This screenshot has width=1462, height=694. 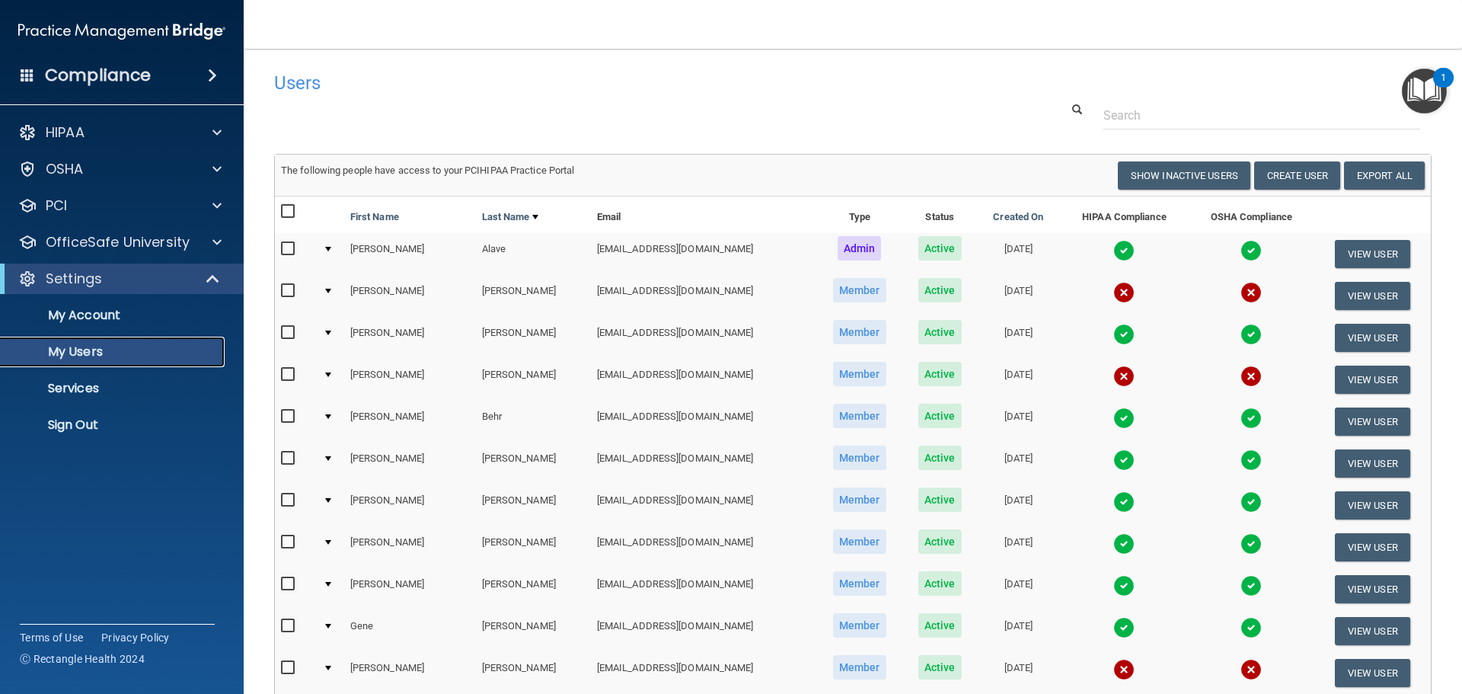 I want to click on p: HIPAA, so click(x=65, y=133).